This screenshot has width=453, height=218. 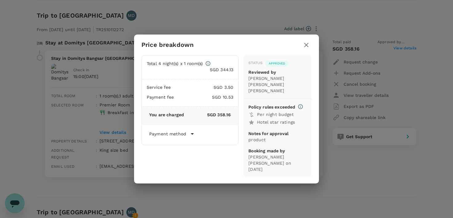 What do you see at coordinates (207, 115) in the screenshot?
I see `p: SGD 358.16` at bounding box center [207, 115].